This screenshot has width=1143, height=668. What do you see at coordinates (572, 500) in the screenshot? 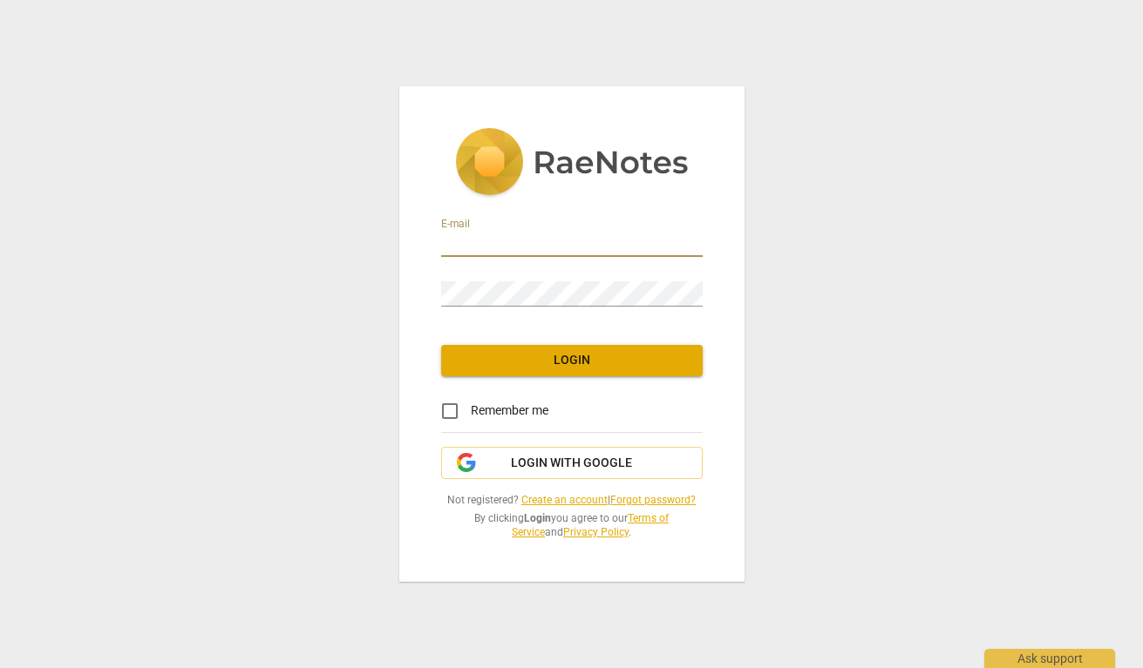
I see `span: Not registered? |` at bounding box center [572, 500].